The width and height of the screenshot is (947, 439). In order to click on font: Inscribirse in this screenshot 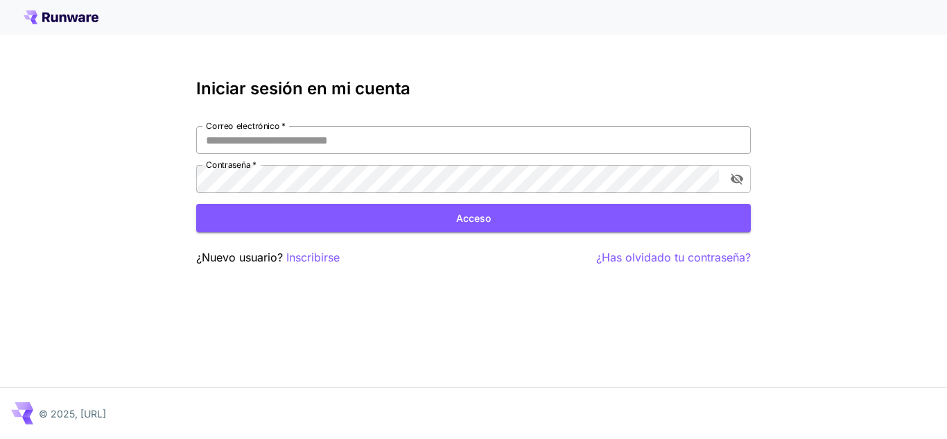, I will do `click(313, 257)`.